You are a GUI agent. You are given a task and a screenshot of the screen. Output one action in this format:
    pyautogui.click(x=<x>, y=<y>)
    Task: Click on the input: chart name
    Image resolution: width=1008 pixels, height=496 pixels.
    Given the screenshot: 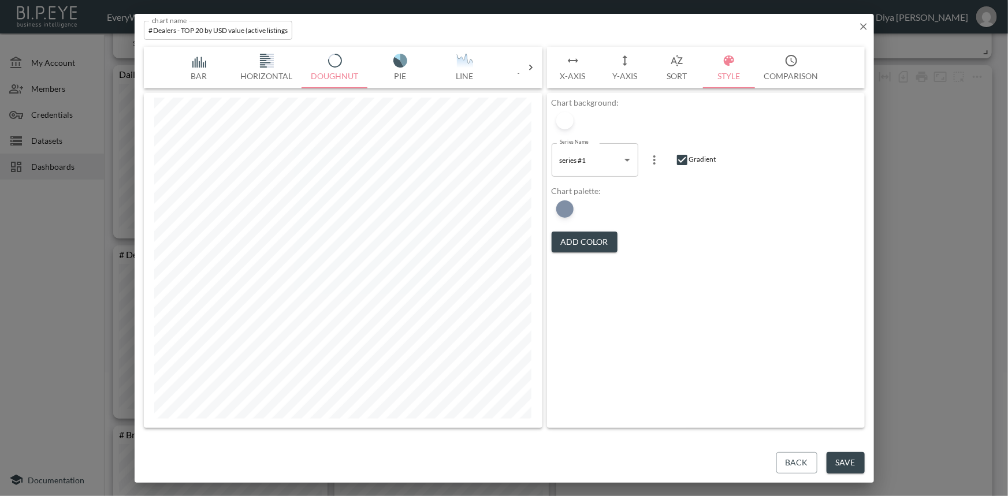 What is the action you would take?
    pyautogui.click(x=218, y=30)
    